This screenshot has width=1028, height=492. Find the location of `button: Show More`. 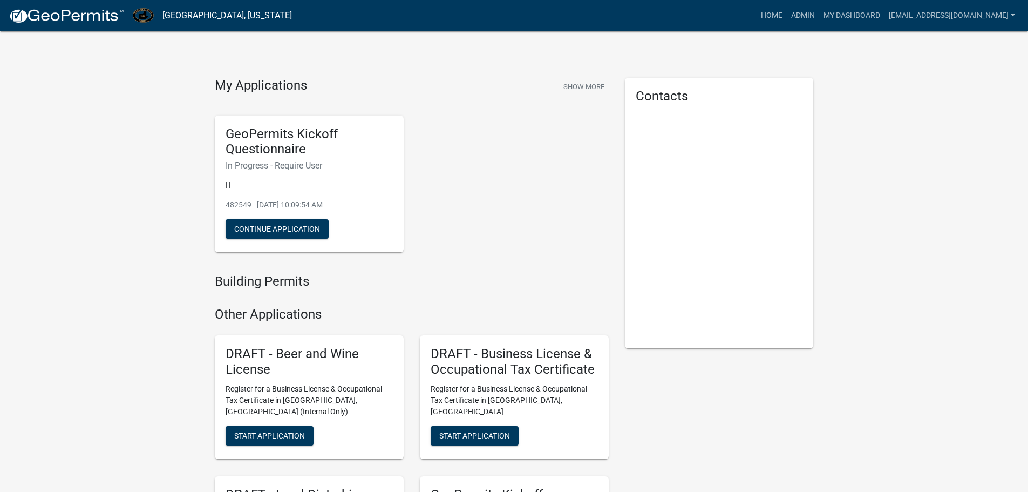

button: Show More is located at coordinates (584, 86).